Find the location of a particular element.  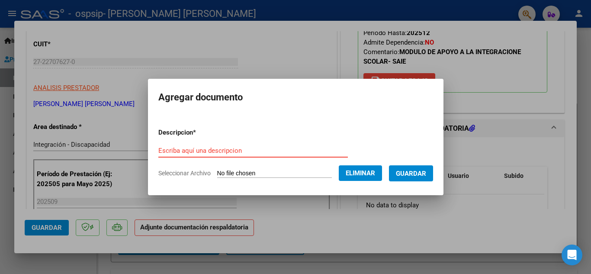

div: Open Intercom Messenger is located at coordinates (572, 255).